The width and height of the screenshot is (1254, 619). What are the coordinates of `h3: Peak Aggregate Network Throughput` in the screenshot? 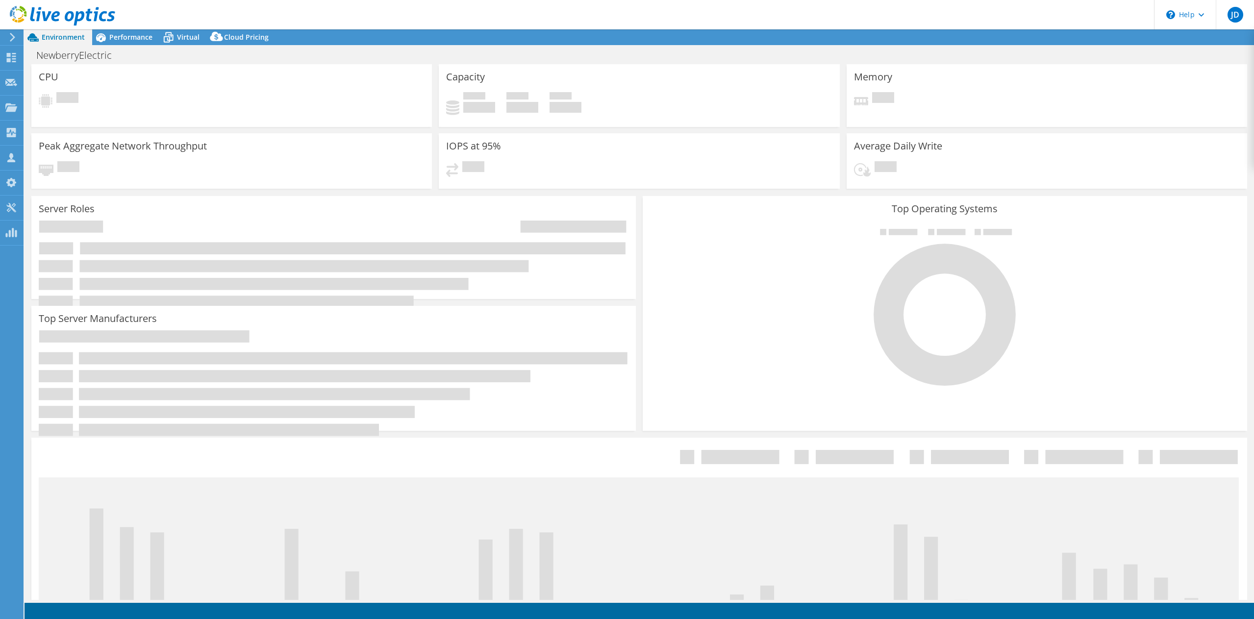 It's located at (123, 146).